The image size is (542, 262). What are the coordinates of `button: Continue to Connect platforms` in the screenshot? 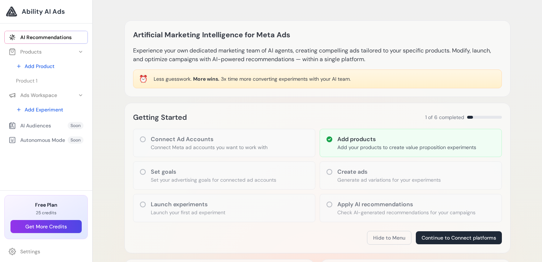 It's located at (459, 237).